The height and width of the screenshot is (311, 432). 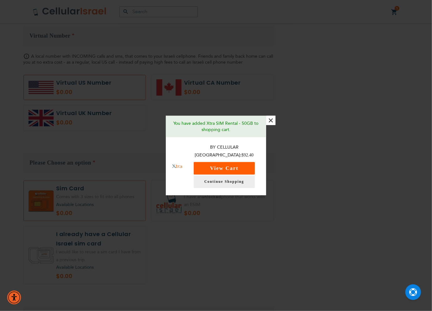 What do you see at coordinates (216, 127) in the screenshot?
I see `p: You have added Xtra SIM Rental - 50GB to shopping cart.` at bounding box center [216, 127].